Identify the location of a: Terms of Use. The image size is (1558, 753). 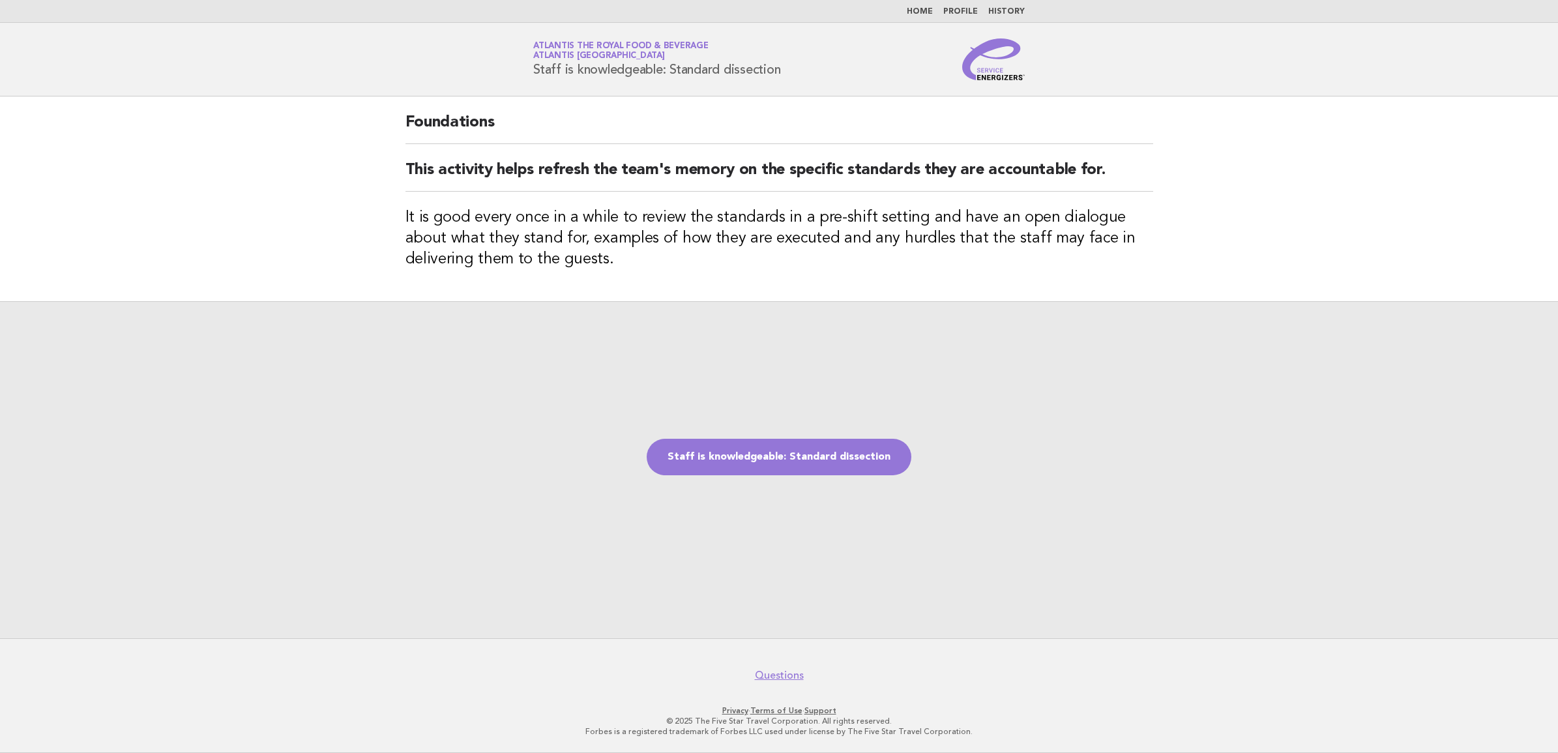
(776, 711).